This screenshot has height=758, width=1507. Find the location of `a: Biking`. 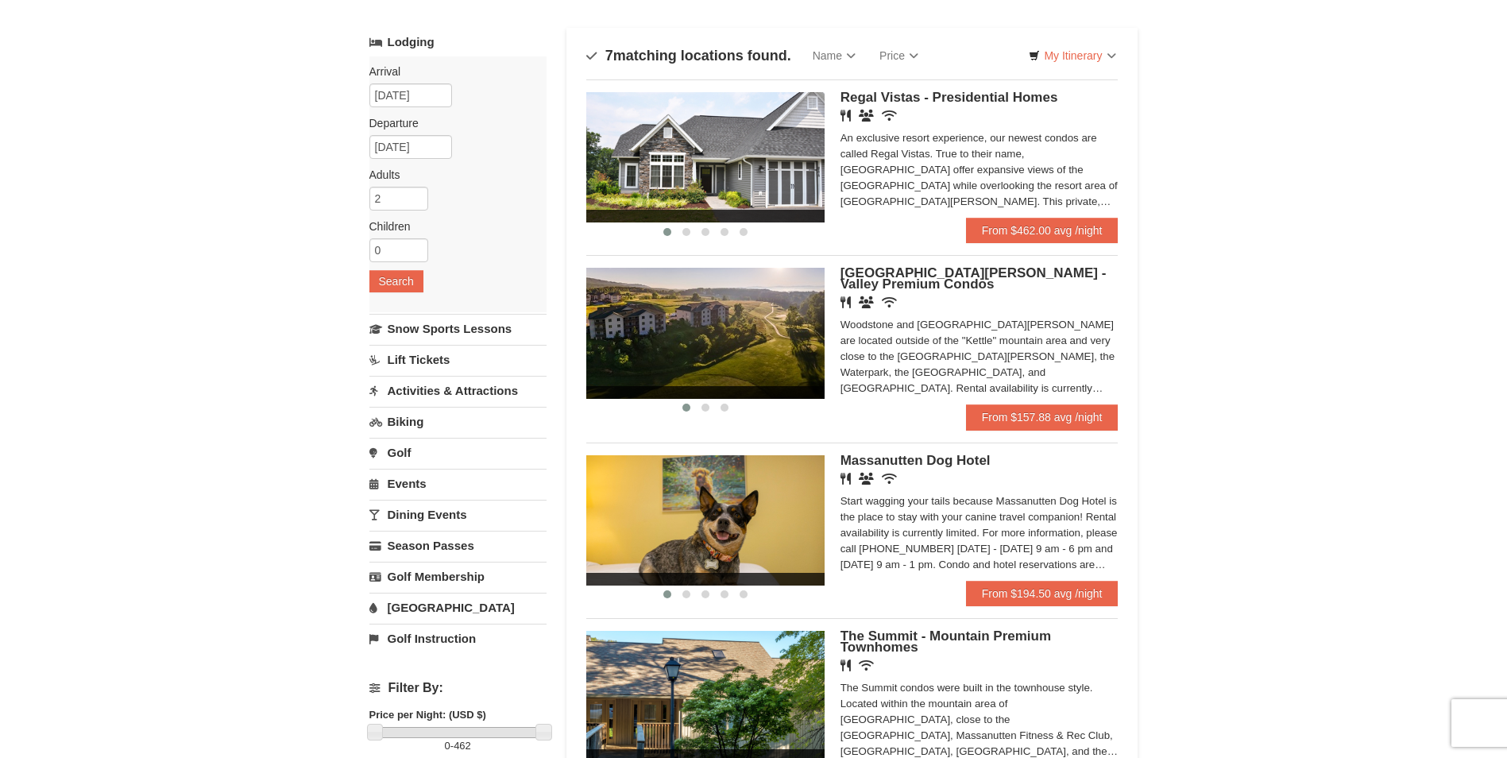

a: Biking is located at coordinates (457, 421).